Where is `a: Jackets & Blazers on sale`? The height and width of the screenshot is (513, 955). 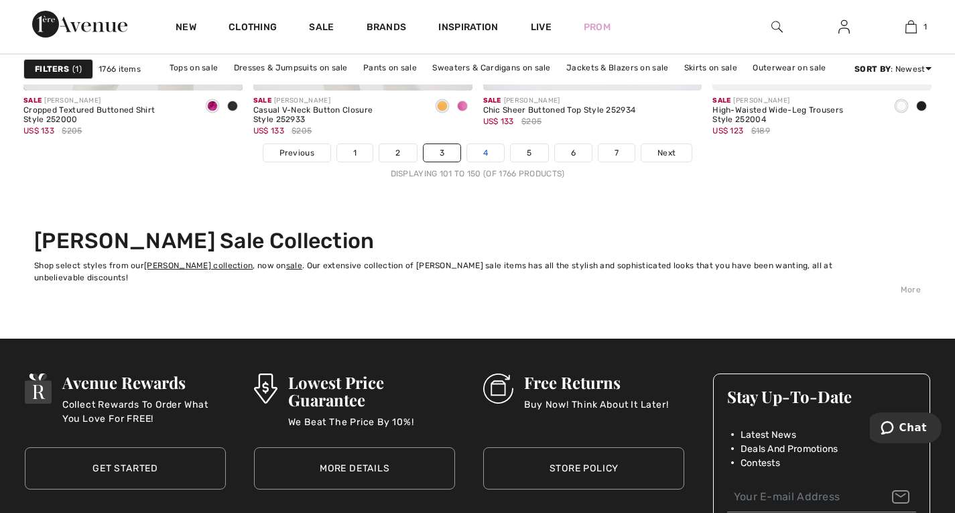 a: Jackets & Blazers on sale is located at coordinates (617, 68).